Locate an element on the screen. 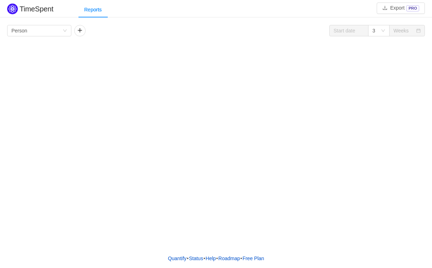  div: 3 is located at coordinates (374, 31).